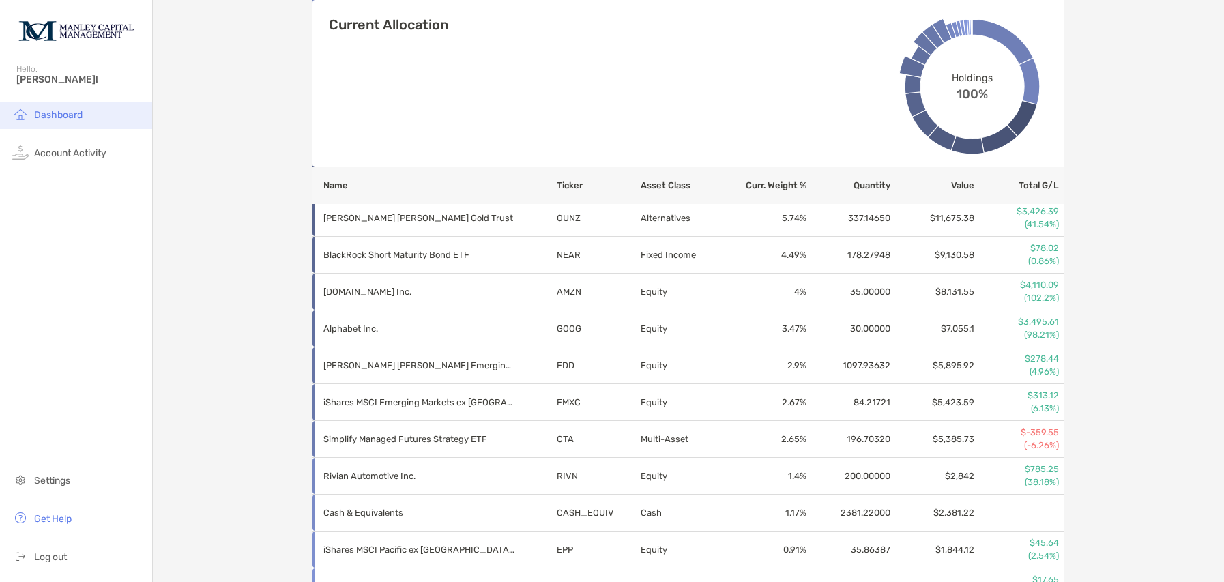 This screenshot has width=1224, height=582. Describe the element at coordinates (932, 329) in the screenshot. I see `td: $7,055.1` at that location.